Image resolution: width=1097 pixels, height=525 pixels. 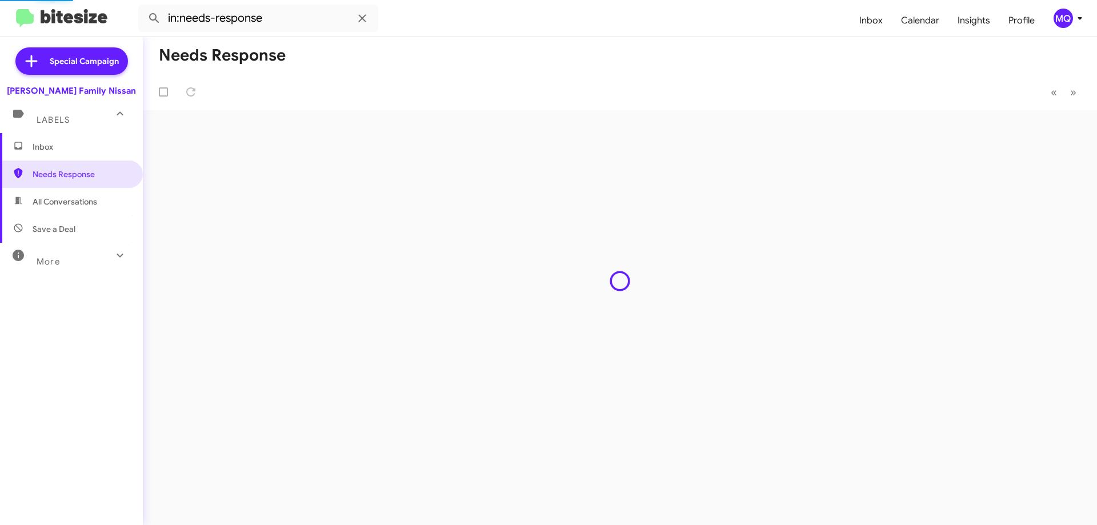 What do you see at coordinates (1021, 21) in the screenshot?
I see `span: Profile` at bounding box center [1021, 21].